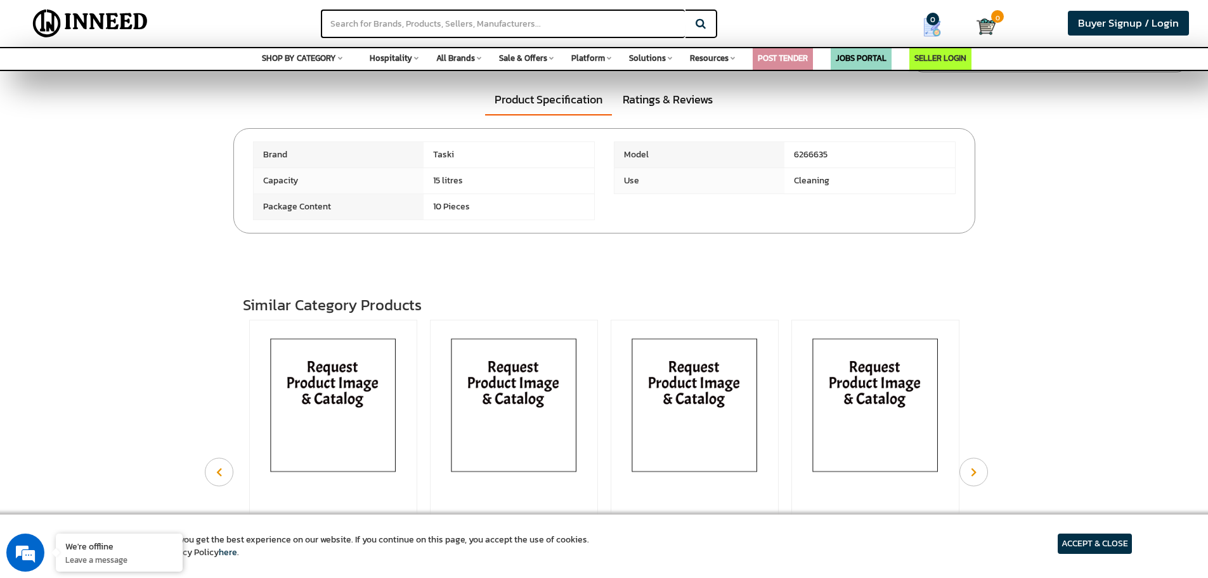 The height and width of the screenshot is (578, 1208). What do you see at coordinates (1095, 544) in the screenshot?
I see `article: ACCEPT & CLOSE` at bounding box center [1095, 544].